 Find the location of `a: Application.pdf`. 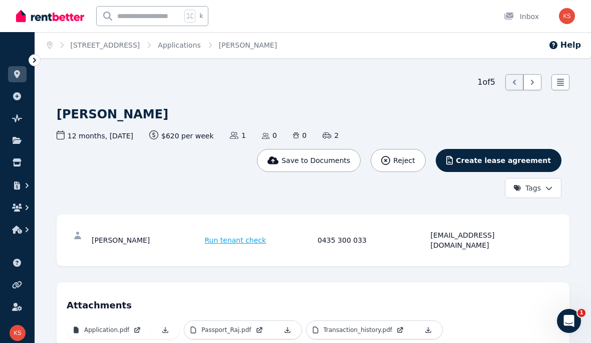

a: Application.pdf is located at coordinates (109, 330).